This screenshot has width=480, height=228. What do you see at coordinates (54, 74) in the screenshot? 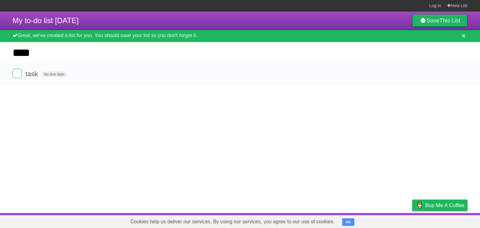
I see `span: No due date` at bounding box center [54, 74].